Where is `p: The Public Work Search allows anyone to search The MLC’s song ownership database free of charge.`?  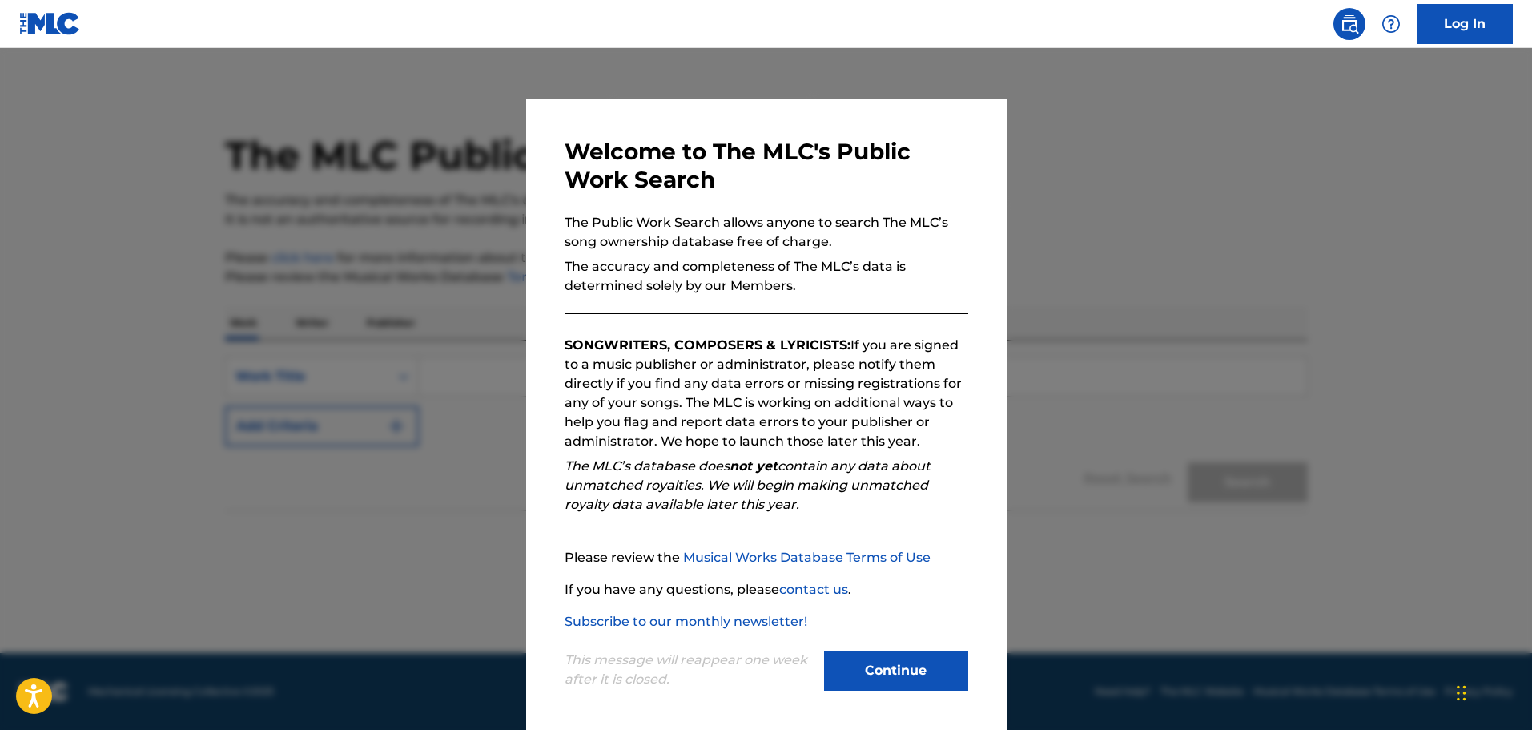 p: The Public Work Search allows anyone to search The MLC’s song ownership database free of charge. is located at coordinates (767, 232).